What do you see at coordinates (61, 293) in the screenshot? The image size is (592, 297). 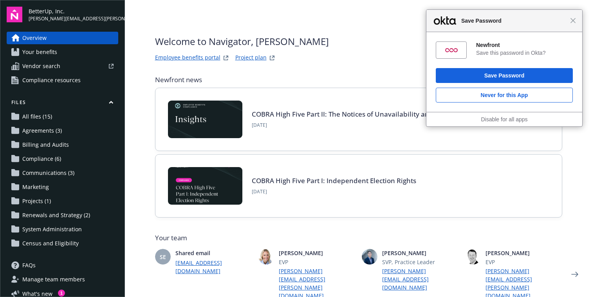 I see `div: 1` at bounding box center [61, 293].